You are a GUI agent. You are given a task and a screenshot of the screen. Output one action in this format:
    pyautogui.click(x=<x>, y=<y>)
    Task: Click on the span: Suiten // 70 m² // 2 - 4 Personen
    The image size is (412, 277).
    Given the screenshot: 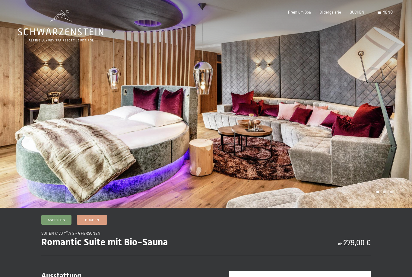 What is the action you would take?
    pyautogui.click(x=71, y=233)
    